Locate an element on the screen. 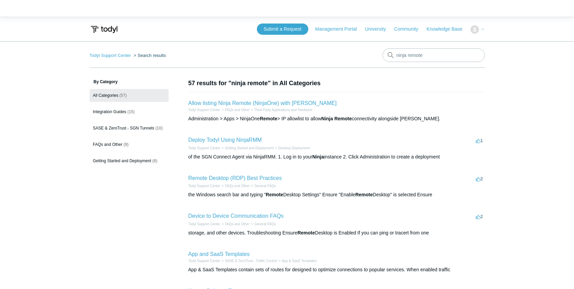 This screenshot has width=574, height=289. a: App and SaaS Templates is located at coordinates (219, 254).